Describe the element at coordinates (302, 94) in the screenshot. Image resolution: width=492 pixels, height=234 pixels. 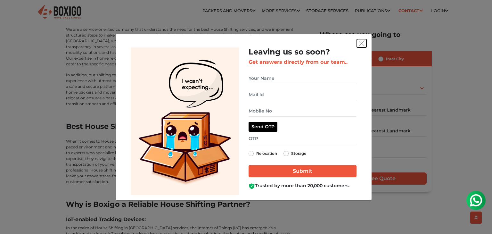
I see `input: Mail Id` at that location.